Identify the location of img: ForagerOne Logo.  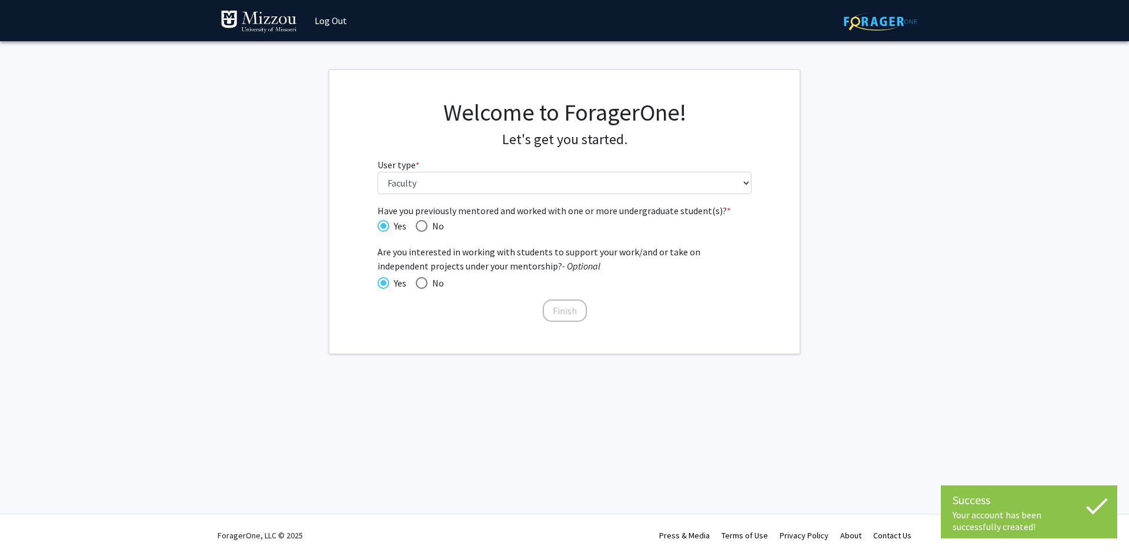
(880, 21).